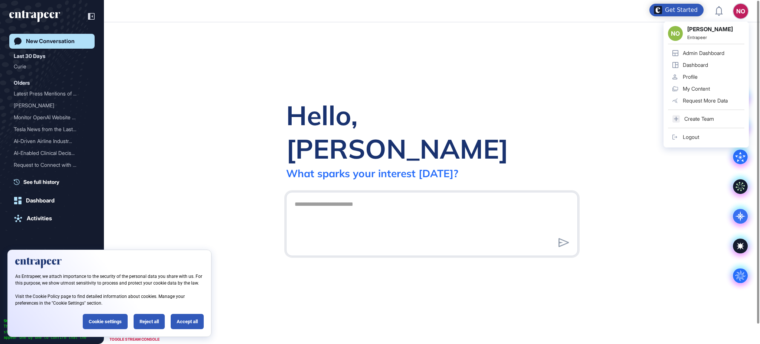 Image resolution: width=760 pixels, height=344 pixels. What do you see at coordinates (49, 141) in the screenshot?
I see `div: AI-Driven Airline Industr...` at bounding box center [49, 141].